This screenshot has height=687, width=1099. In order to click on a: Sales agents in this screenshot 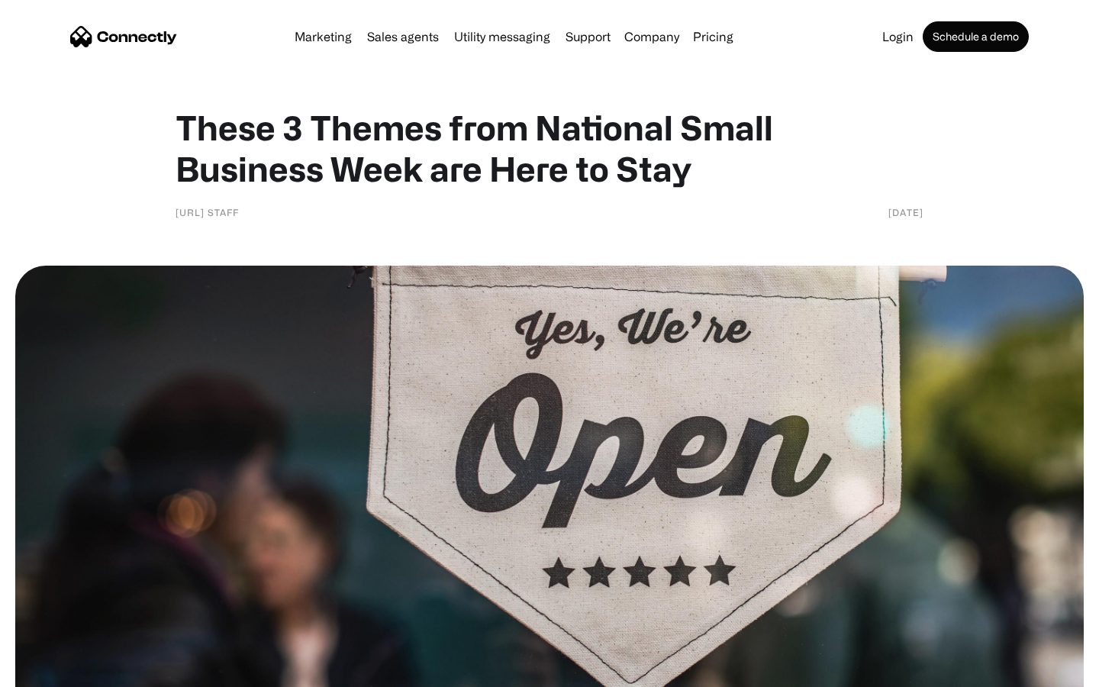, I will do `click(403, 37)`.